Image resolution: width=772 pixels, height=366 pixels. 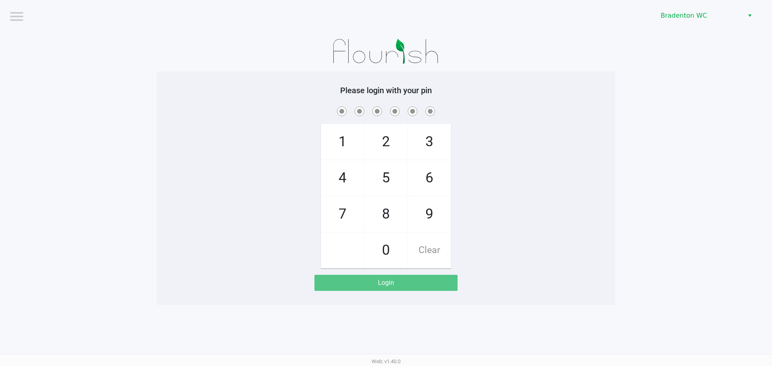 What do you see at coordinates (343, 178) in the screenshot?
I see `span: 4` at bounding box center [343, 178].